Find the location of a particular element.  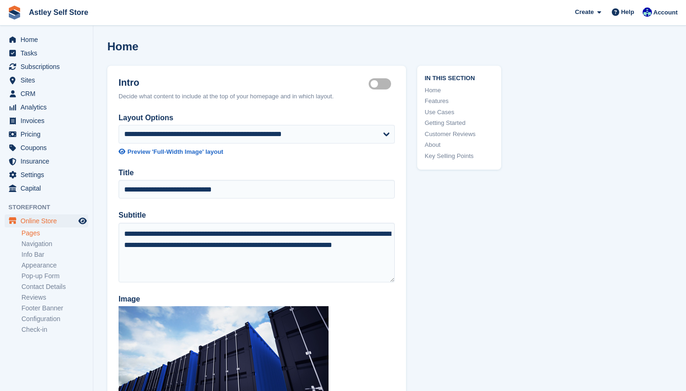

label: Hero section active is located at coordinates (382, 84).